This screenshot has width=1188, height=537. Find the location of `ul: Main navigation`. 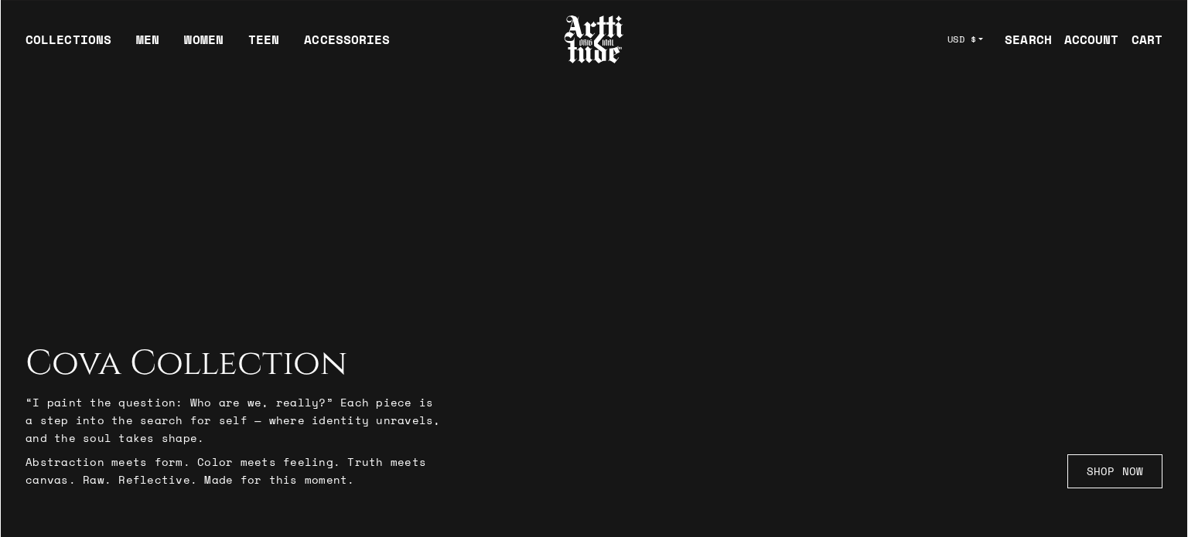

ul: Main navigation is located at coordinates (207, 46).